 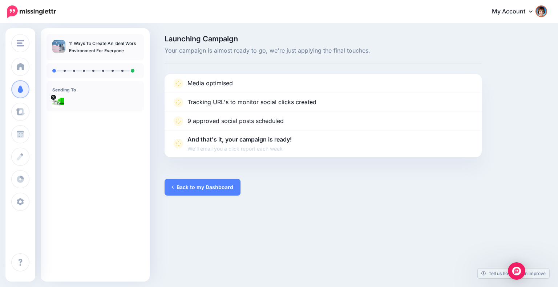 What do you see at coordinates (516, 271) in the screenshot?
I see `div: Open Intercom Messenger` at bounding box center [516, 271].